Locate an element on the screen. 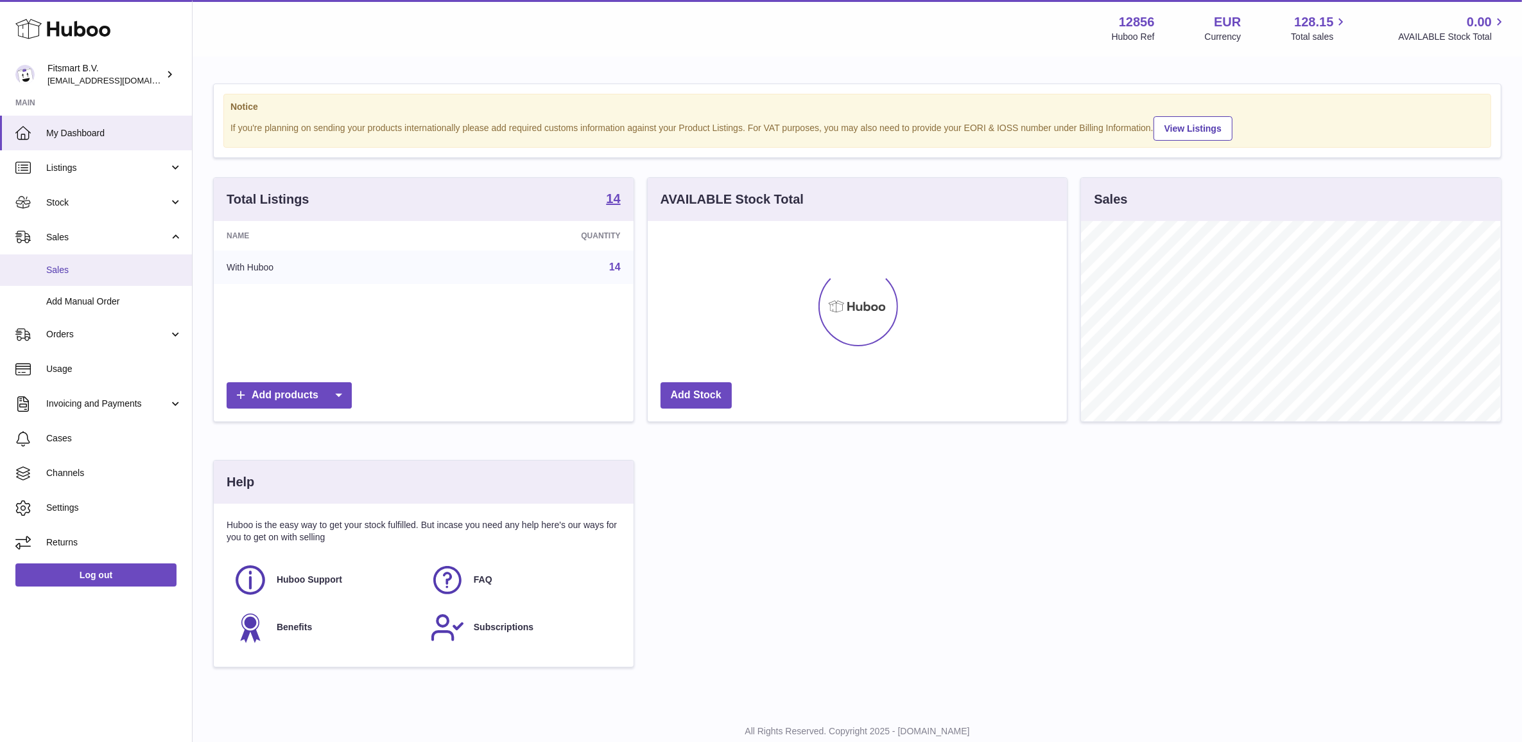 The image size is (1522, 742). h3: Help is located at coordinates (240, 482).